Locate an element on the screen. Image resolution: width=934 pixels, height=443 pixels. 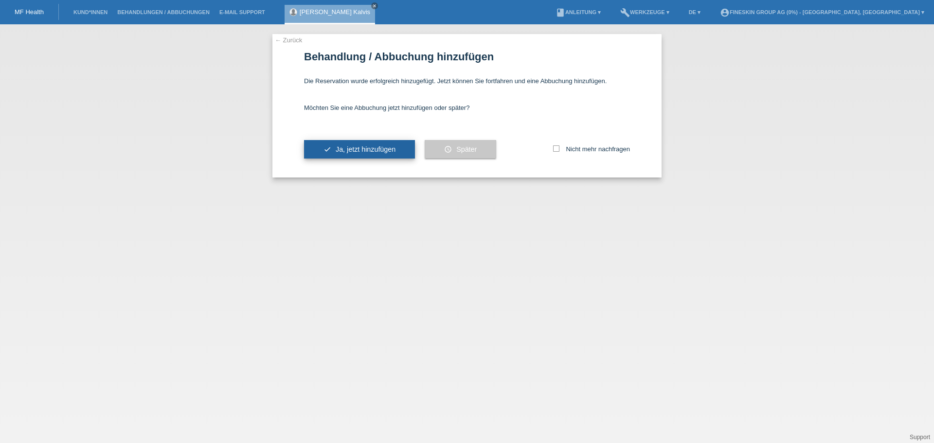
a: close is located at coordinates (375, 6).